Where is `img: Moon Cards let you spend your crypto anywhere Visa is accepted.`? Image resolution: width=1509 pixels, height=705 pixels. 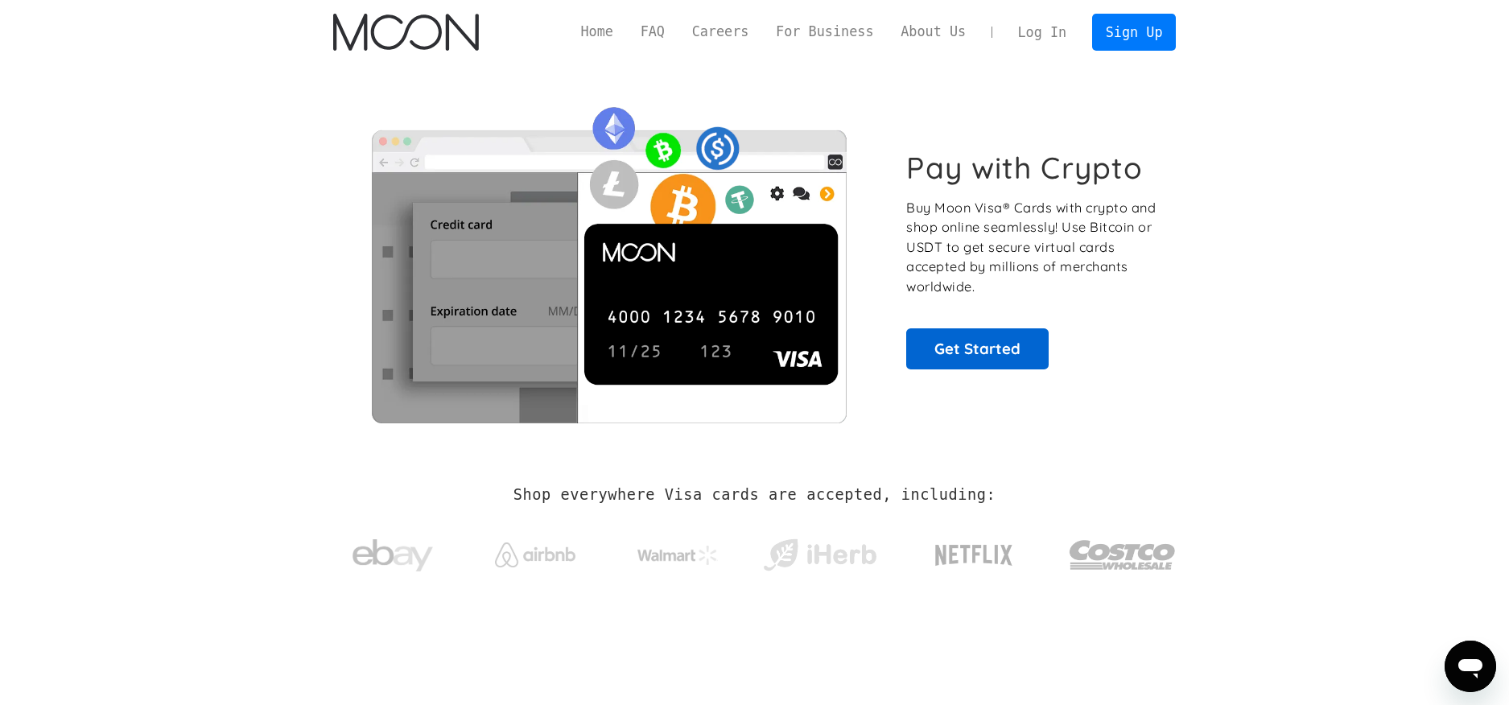
img: Moon Cards let you spend your crypto anywhere Visa is accepted. is located at coordinates (609, 259).